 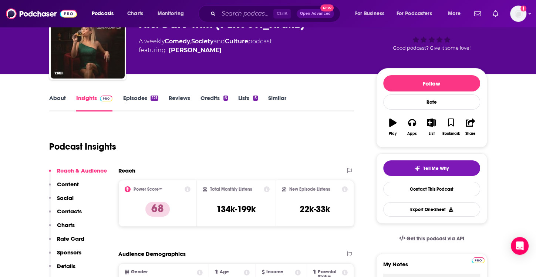 I want to click on img: User Profile, so click(x=519, y=14).